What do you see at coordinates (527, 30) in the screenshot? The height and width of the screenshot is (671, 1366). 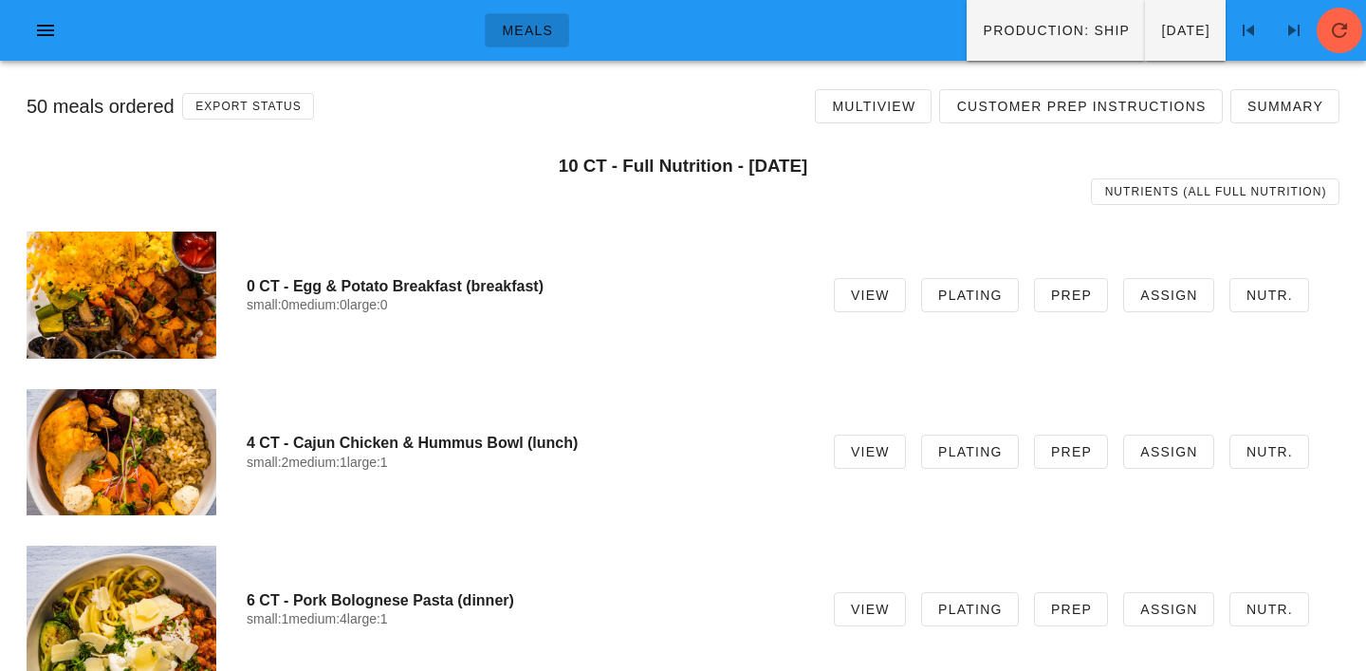 I see `a: Meals` at bounding box center [527, 30].